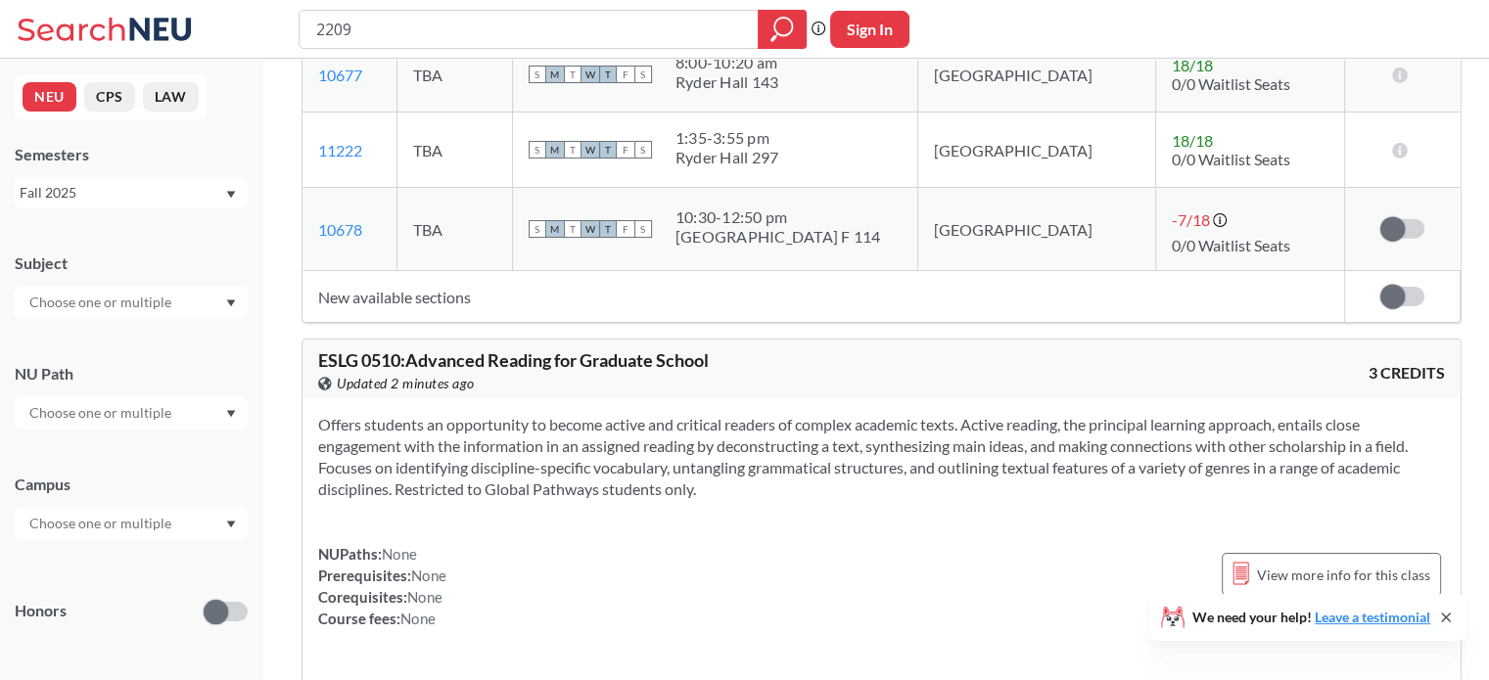 The width and height of the screenshot is (1489, 680). Describe the element at coordinates (778, 217) in the screenshot. I see `div: 10:30 - 12:50 pm` at that location.